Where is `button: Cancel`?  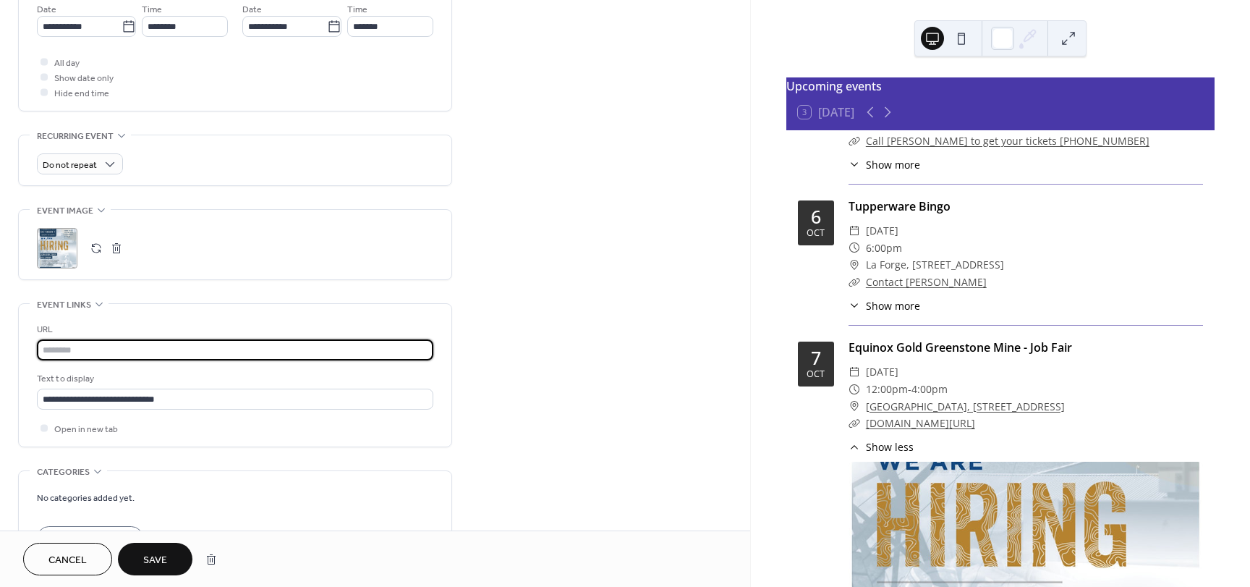
button: Cancel is located at coordinates (67, 558).